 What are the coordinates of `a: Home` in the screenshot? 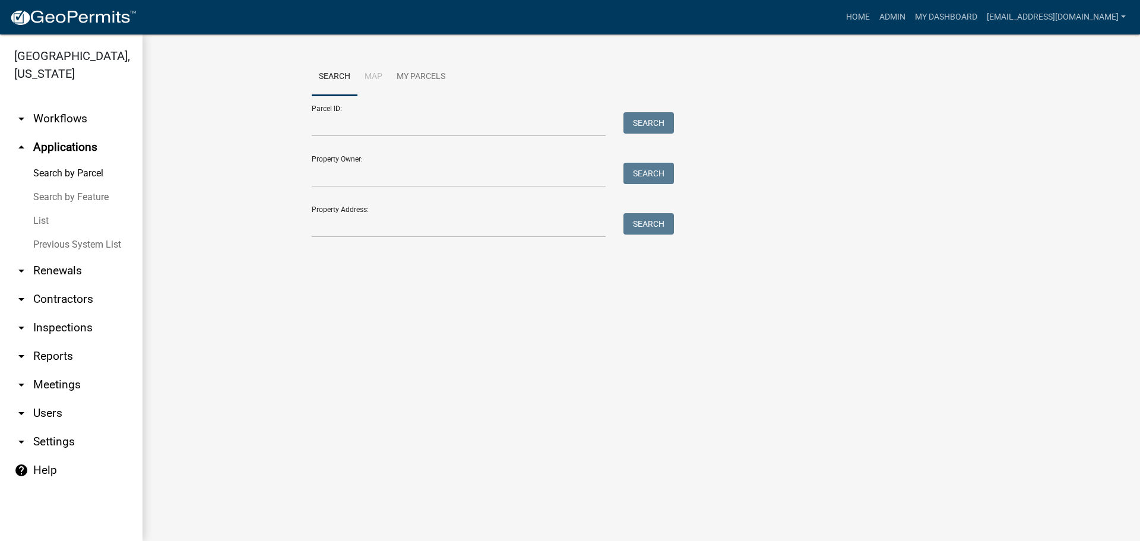 It's located at (858, 17).